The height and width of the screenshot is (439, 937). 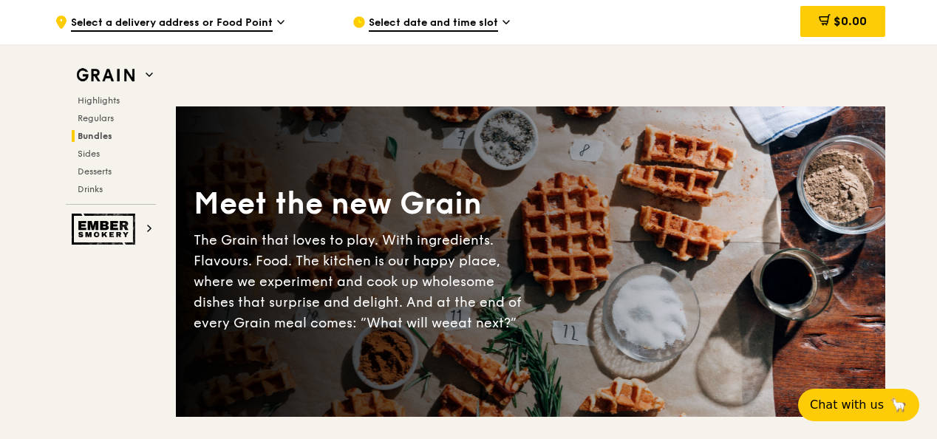 What do you see at coordinates (95, 171) in the screenshot?
I see `span: Desserts` at bounding box center [95, 171].